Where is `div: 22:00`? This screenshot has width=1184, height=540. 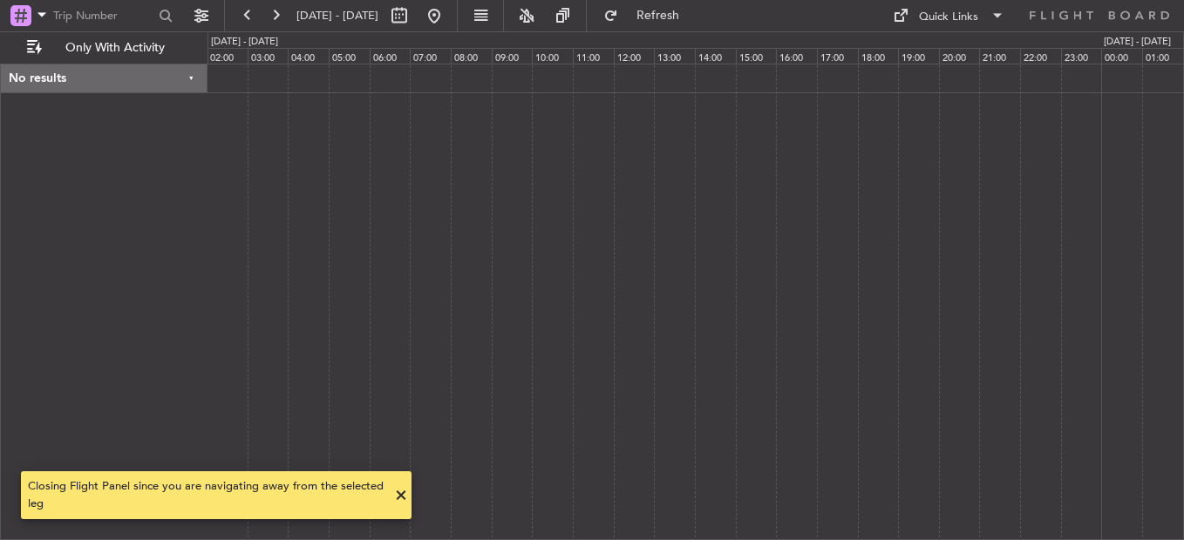
div: 22:00 is located at coordinates (1040, 56).